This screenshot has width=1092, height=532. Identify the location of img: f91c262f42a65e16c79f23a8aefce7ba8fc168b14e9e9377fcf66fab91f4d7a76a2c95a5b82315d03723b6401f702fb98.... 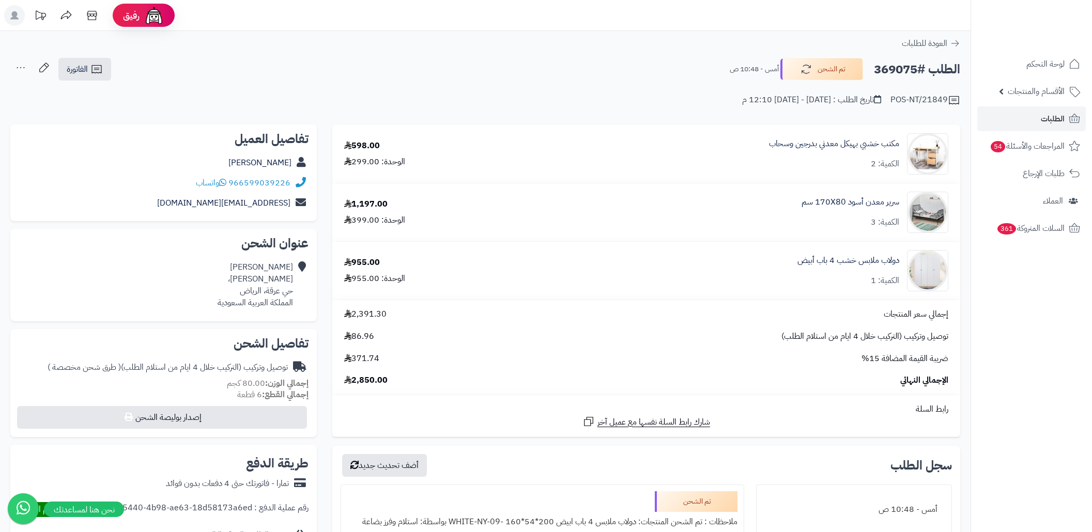
(928, 154).